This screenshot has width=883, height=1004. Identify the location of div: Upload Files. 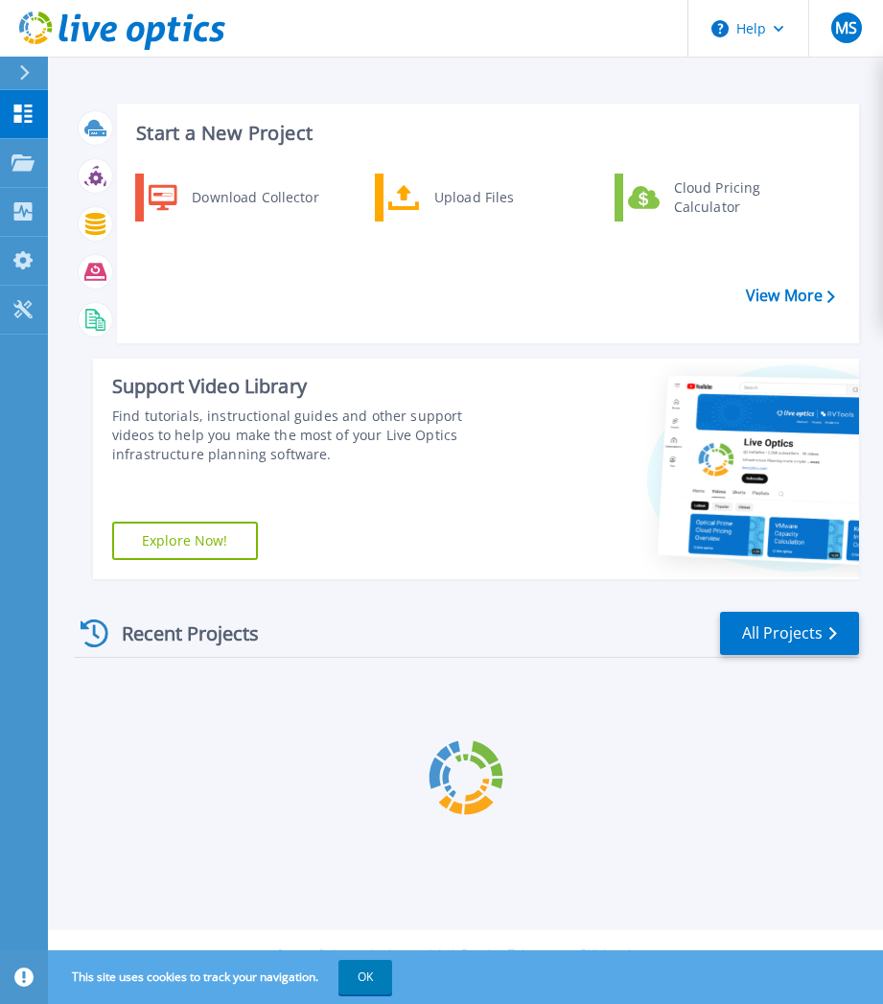
(496, 198).